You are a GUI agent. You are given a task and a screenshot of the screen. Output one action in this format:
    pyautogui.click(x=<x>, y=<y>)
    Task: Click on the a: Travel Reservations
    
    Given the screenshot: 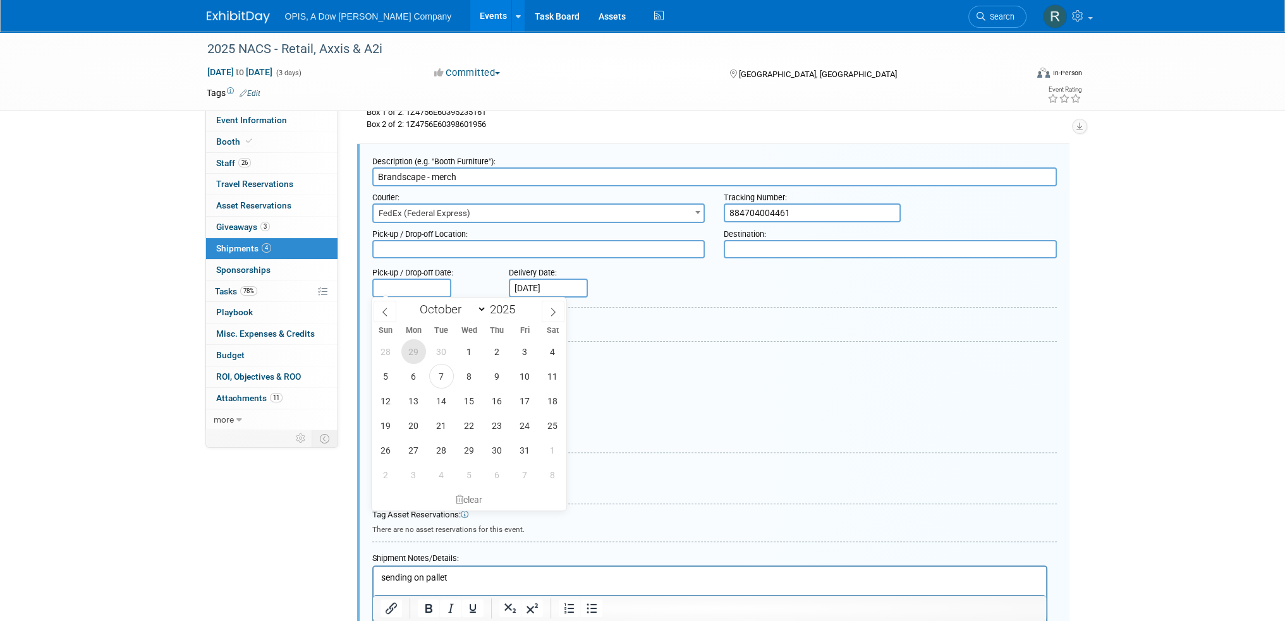 What is the action you would take?
    pyautogui.click(x=272, y=184)
    